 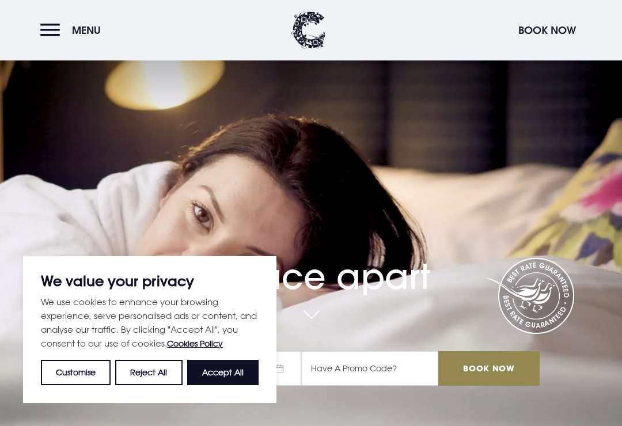 What do you see at coordinates (73, 30) in the screenshot?
I see `button: Menu` at bounding box center [73, 30].